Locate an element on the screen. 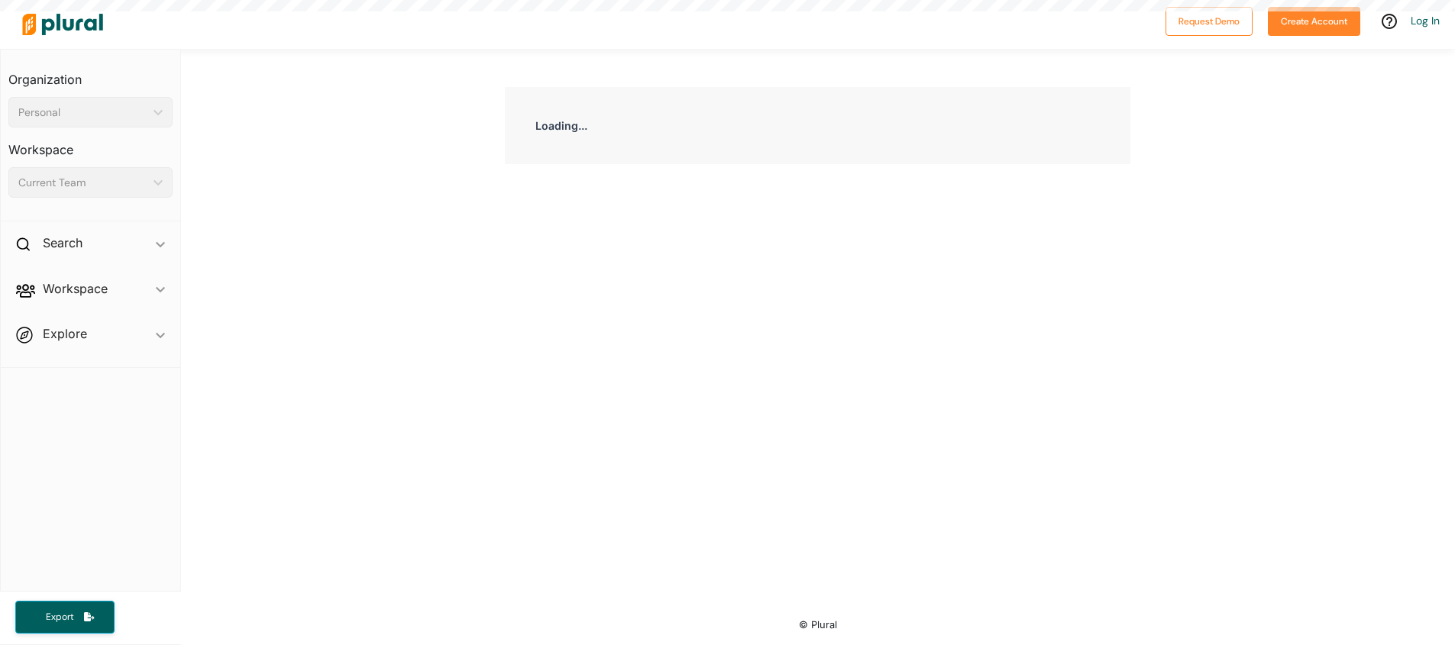 This screenshot has height=645, width=1455. h3: Workspace is located at coordinates (90, 144).